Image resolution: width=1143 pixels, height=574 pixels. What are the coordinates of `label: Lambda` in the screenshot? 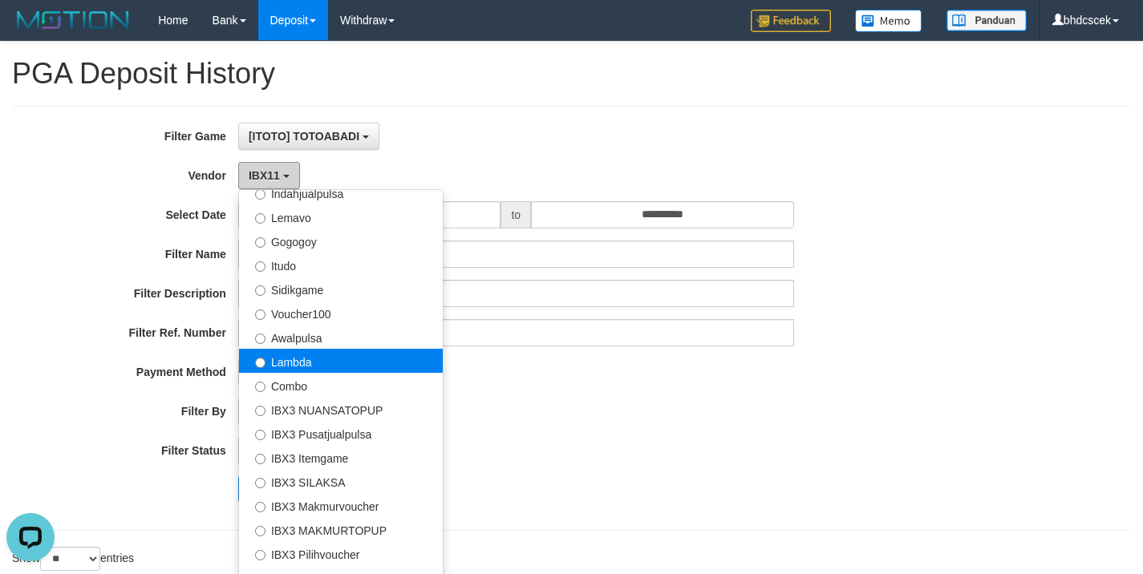 It's located at (341, 361).